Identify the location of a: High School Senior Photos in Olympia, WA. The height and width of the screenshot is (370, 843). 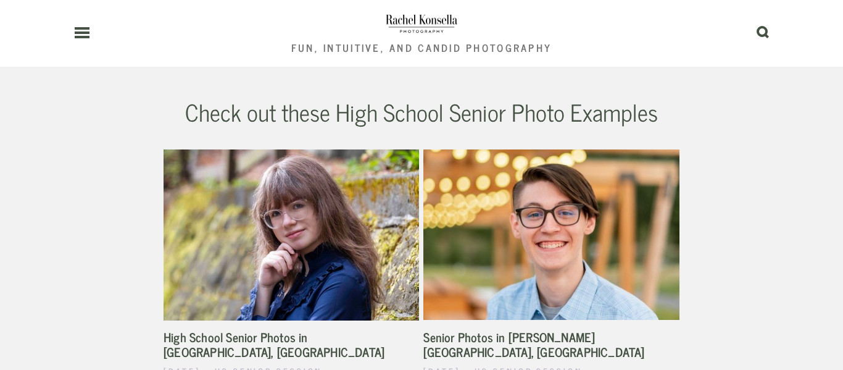
(291, 235).